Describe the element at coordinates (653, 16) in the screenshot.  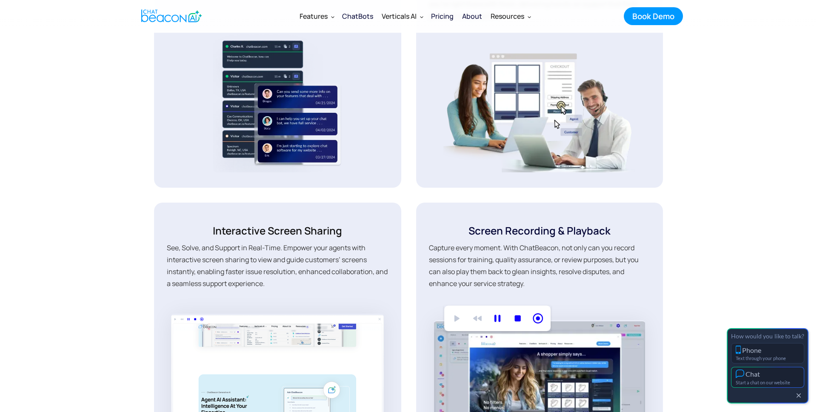
I see `a: Book Demo` at that location.